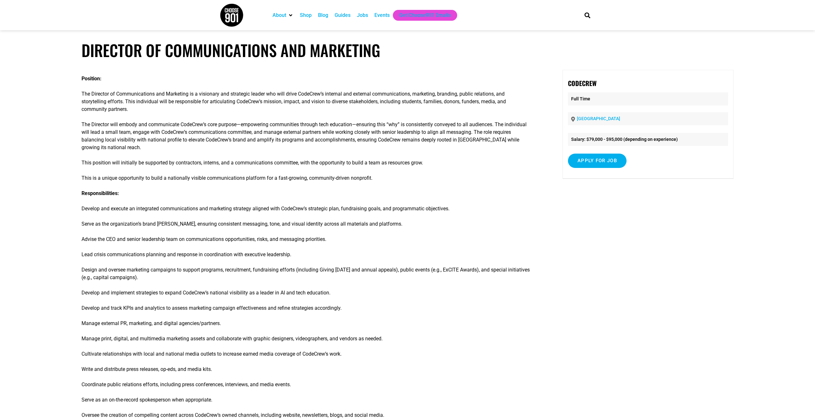 The height and width of the screenshot is (420, 815). I want to click on p: Manage print, digital, and multimedia marketing assets and collaborate with graphic designers, vi..., so click(306, 338).